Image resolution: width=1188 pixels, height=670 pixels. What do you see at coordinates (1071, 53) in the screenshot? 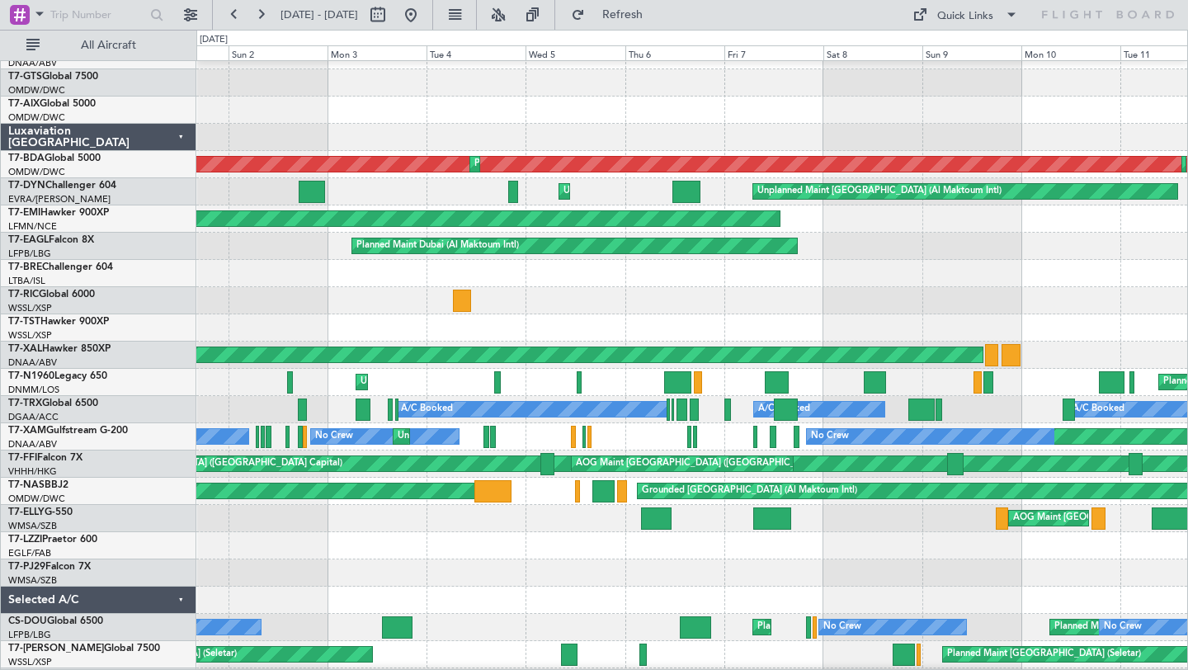
I see `div: Mon 10` at bounding box center [1071, 53].